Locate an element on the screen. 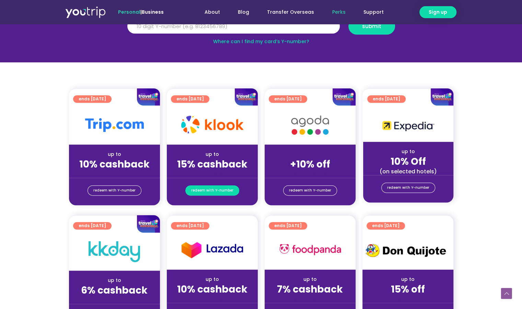  div: (on selected hotels) is located at coordinates (408, 171).